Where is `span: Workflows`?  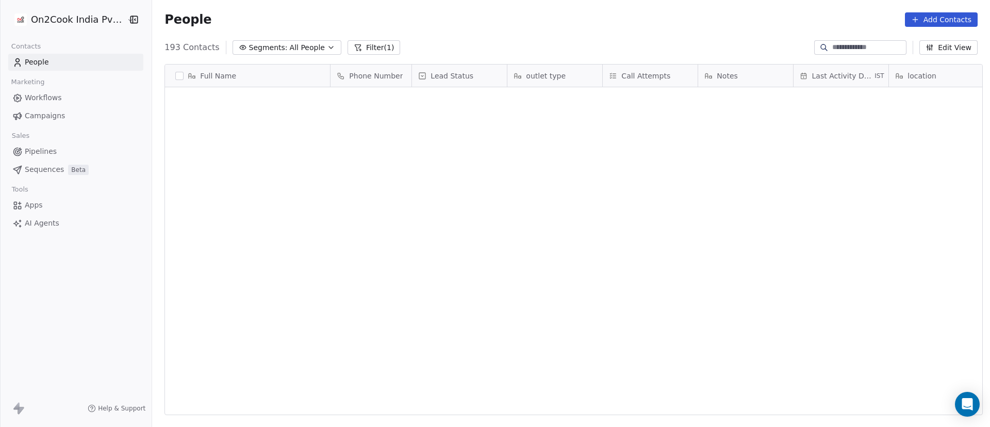 span: Workflows is located at coordinates (43, 97).